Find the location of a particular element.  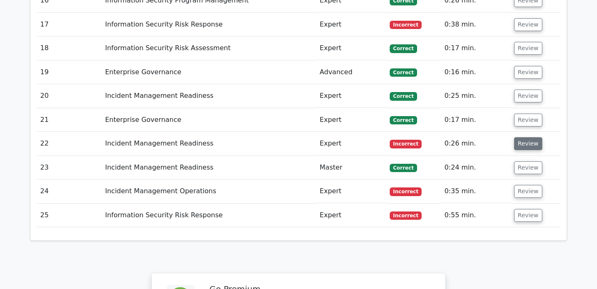

td: 23 is located at coordinates (69, 168).